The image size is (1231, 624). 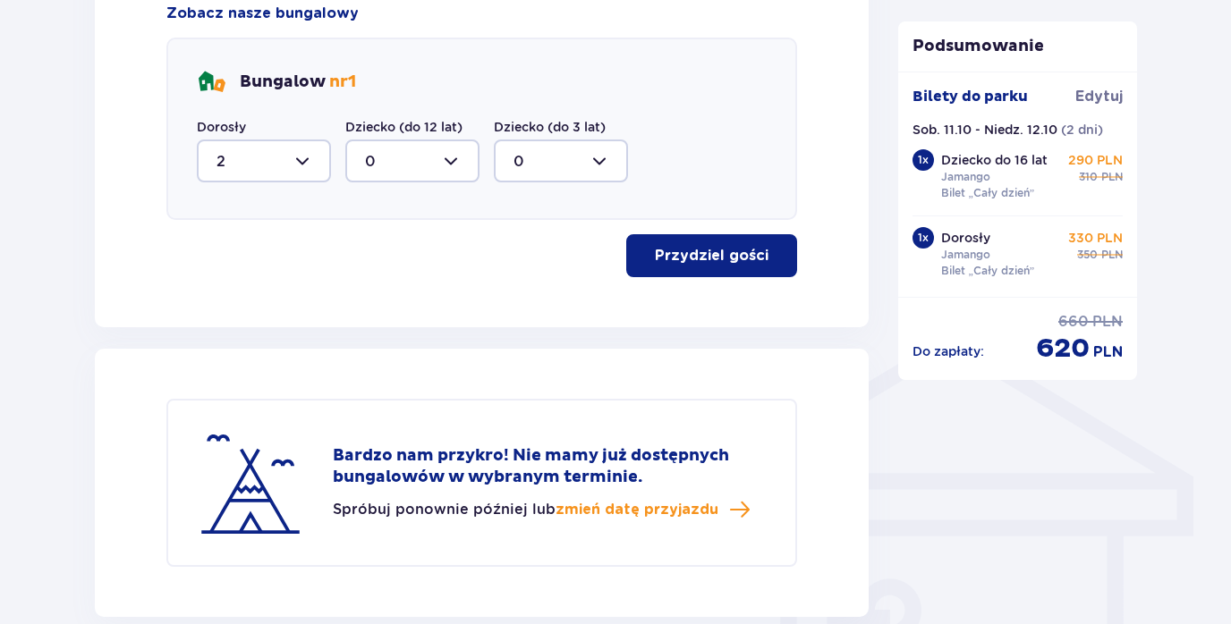 I want to click on p: Bilety do parku, so click(x=970, y=97).